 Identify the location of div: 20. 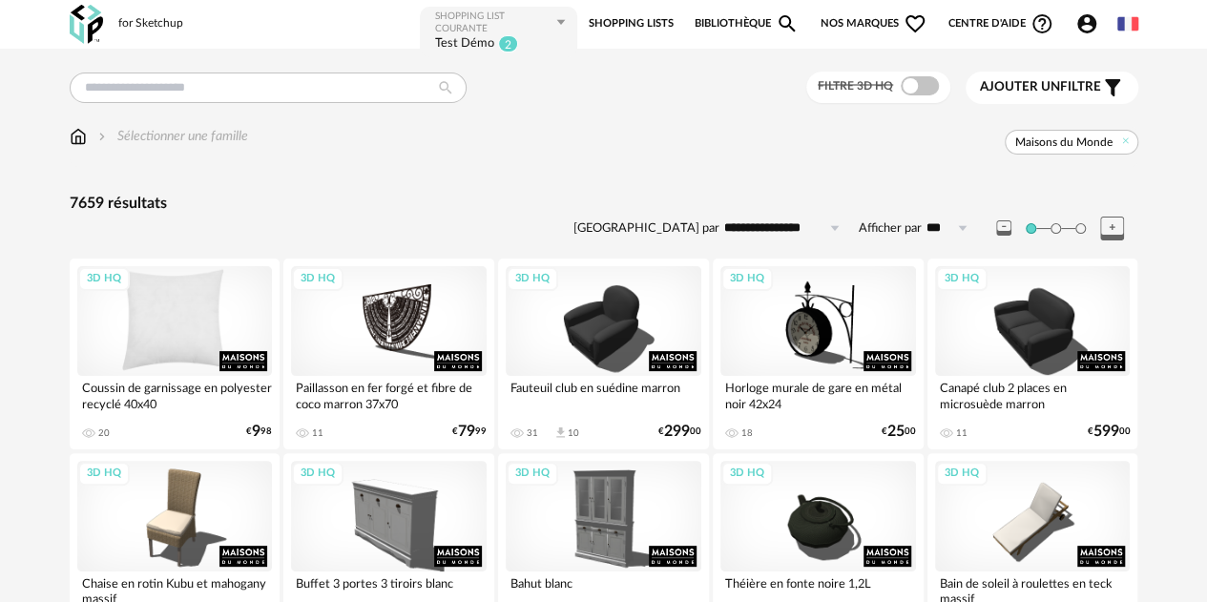
(104, 433).